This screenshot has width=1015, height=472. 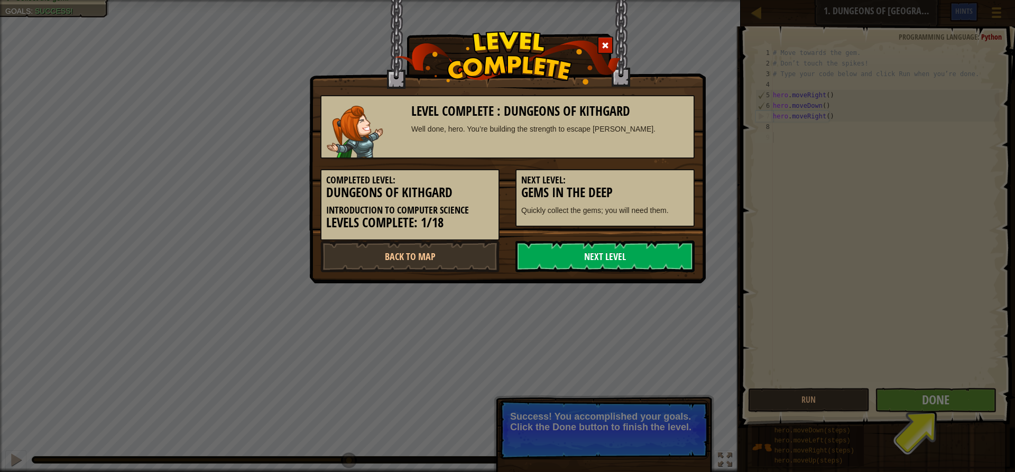 What do you see at coordinates (550, 111) in the screenshot?
I see `h3: Level Complete : Dungeons of Kithgard` at bounding box center [550, 111].